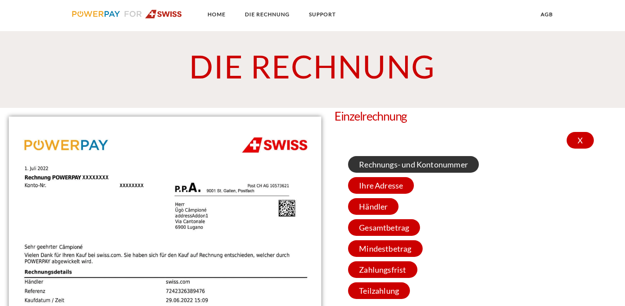 This screenshot has width=625, height=306. What do you see at coordinates (413, 165) in the screenshot?
I see `span: Rechnungs- und Kontonummer` at bounding box center [413, 165].